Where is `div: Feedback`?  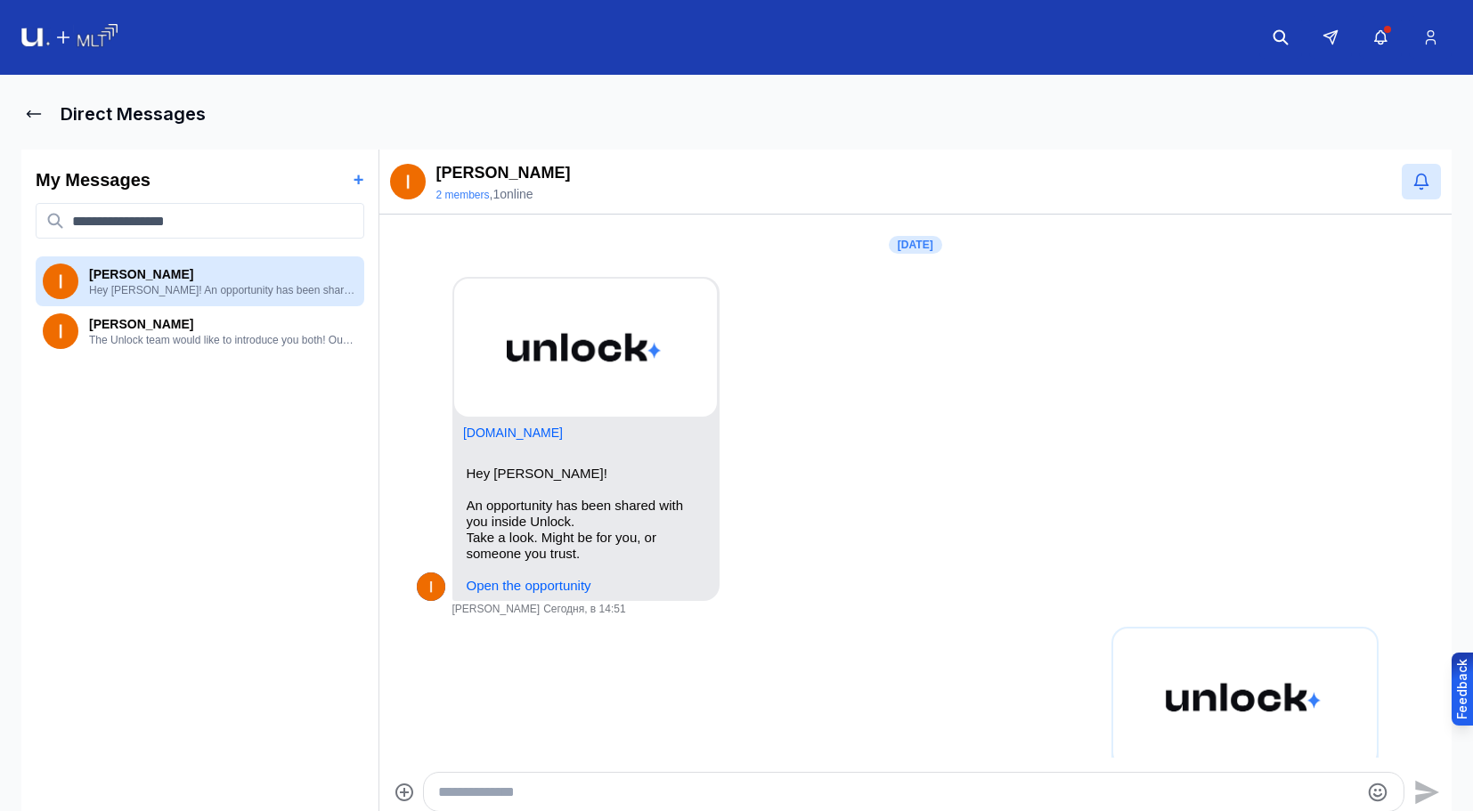
div: Feedback is located at coordinates (1462, 689).